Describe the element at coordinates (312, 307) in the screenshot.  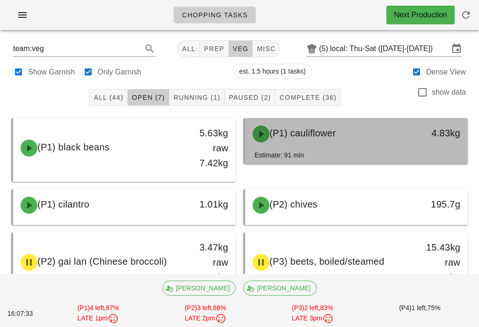
I see `span: 2 left,` at that location.